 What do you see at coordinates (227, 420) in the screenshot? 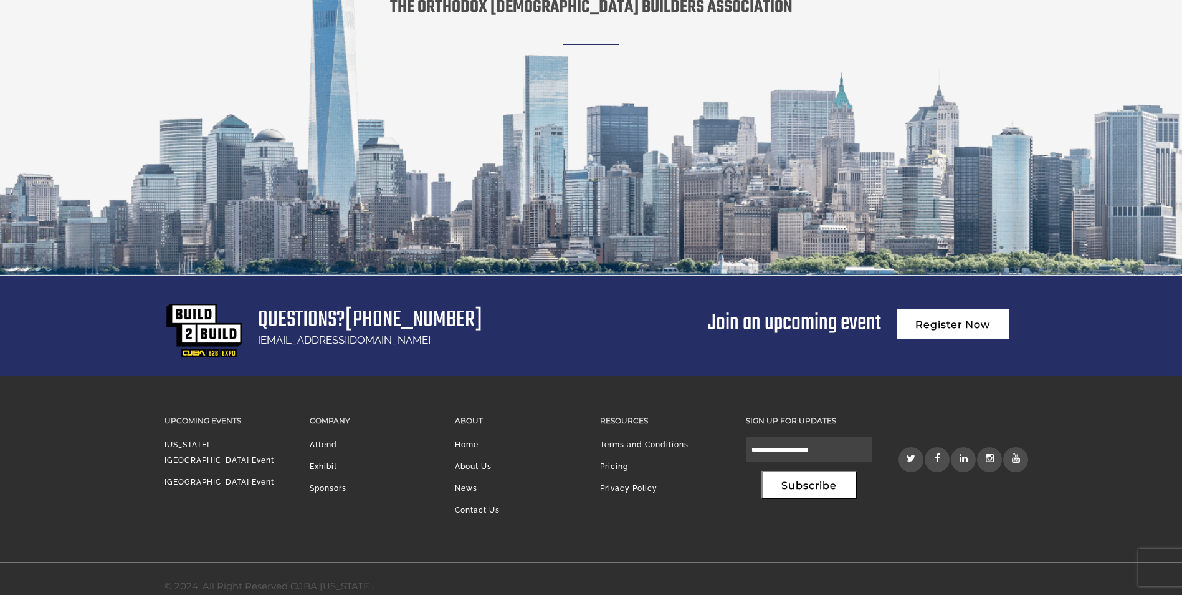
I see `h3: Upcoming Events` at bounding box center [227, 420].